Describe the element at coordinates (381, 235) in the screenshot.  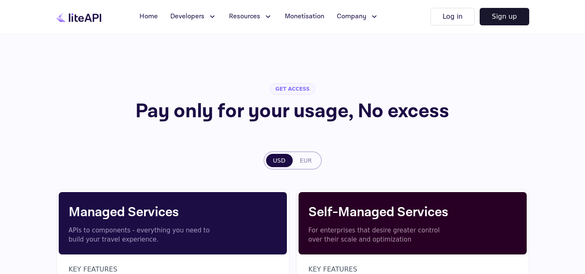
I see `p: For enterprises that desire greater control over their scale and optimization` at that location.